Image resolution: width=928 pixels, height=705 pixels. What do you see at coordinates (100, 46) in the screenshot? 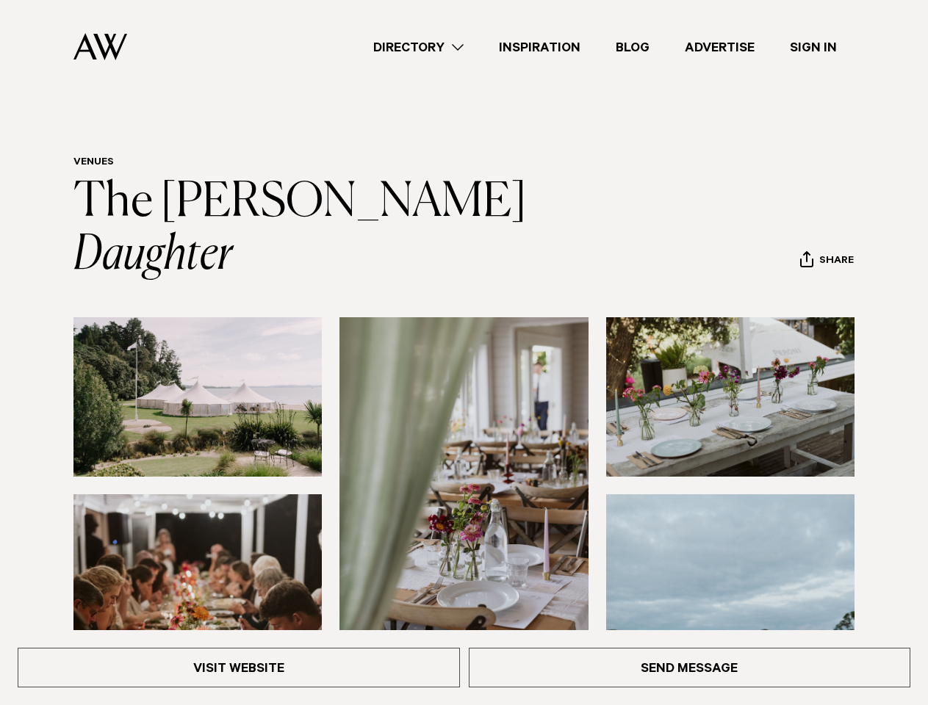
I see `img: Auckland Weddings Logo` at bounding box center [100, 46].